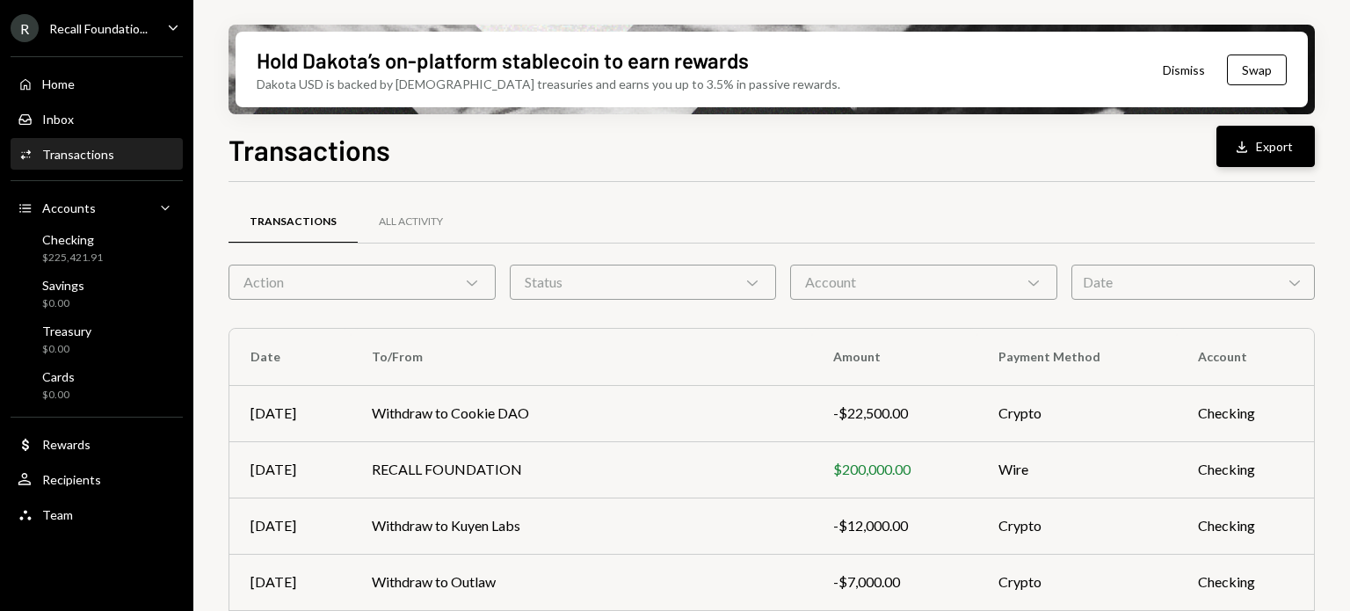  What do you see at coordinates (1245, 357) in the screenshot?
I see `th: Account` at bounding box center [1245, 357].